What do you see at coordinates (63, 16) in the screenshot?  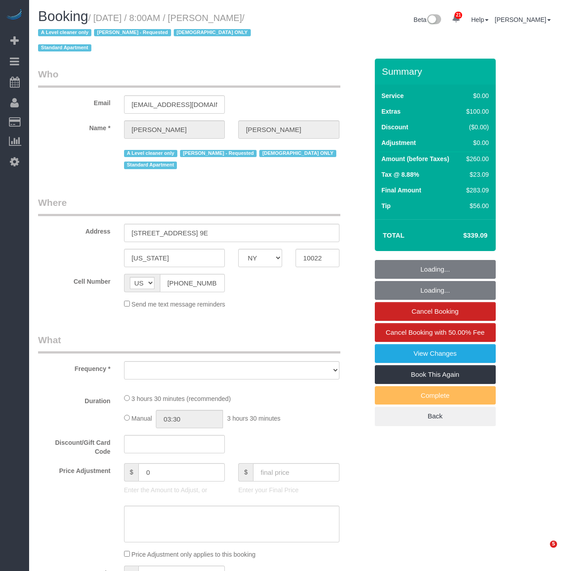 I see `span: Booking` at bounding box center [63, 16].